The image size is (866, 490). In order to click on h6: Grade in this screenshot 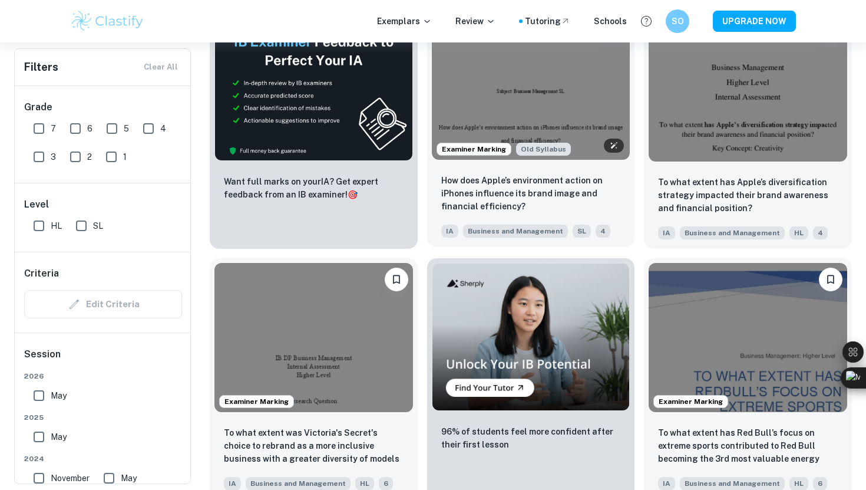, I will do `click(103, 107)`.